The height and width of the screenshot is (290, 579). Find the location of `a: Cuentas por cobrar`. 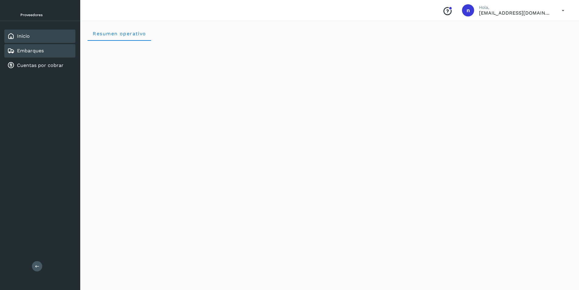

a: Cuentas por cobrar is located at coordinates (40, 65).